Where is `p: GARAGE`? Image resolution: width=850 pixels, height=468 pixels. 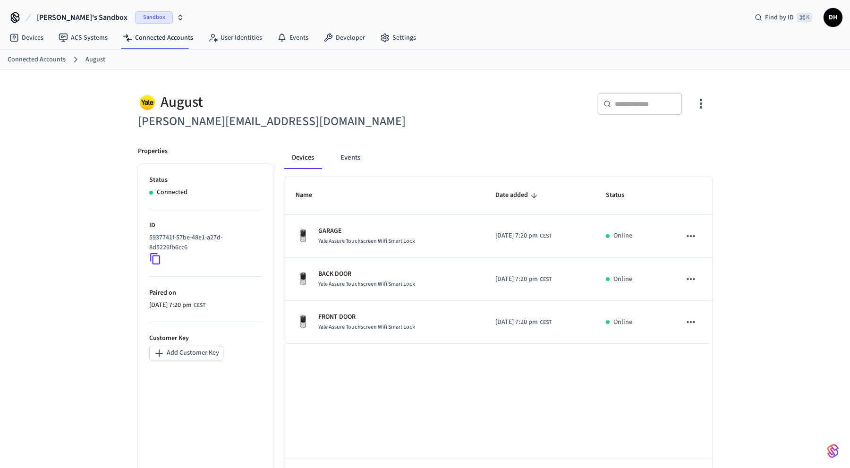 p: GARAGE is located at coordinates (366, 231).